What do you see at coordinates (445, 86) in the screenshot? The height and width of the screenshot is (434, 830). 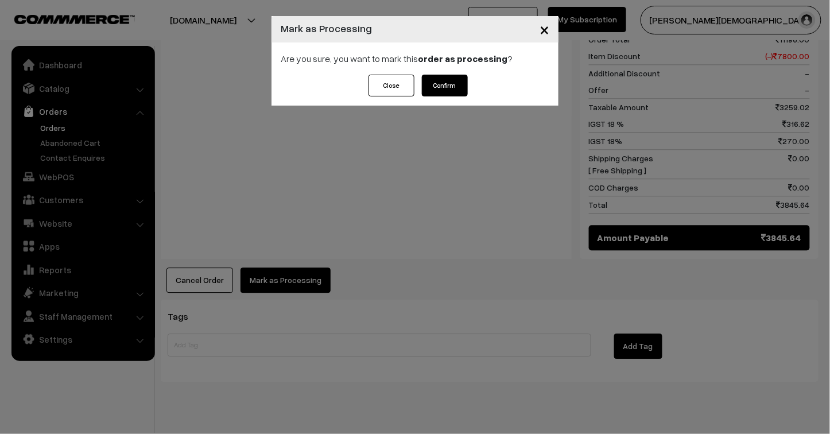 I see `button: Confirm` at bounding box center [445, 86].